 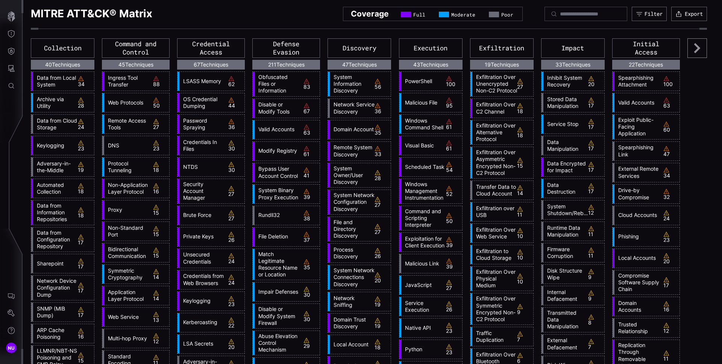 I want to click on a: Firmware Corruption, so click(x=565, y=253).